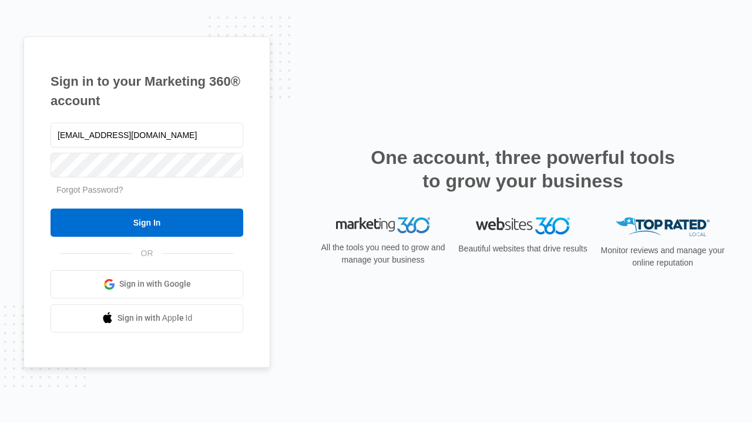 This screenshot has width=752, height=423. Describe the element at coordinates (147, 253) in the screenshot. I see `span: OR` at that location.